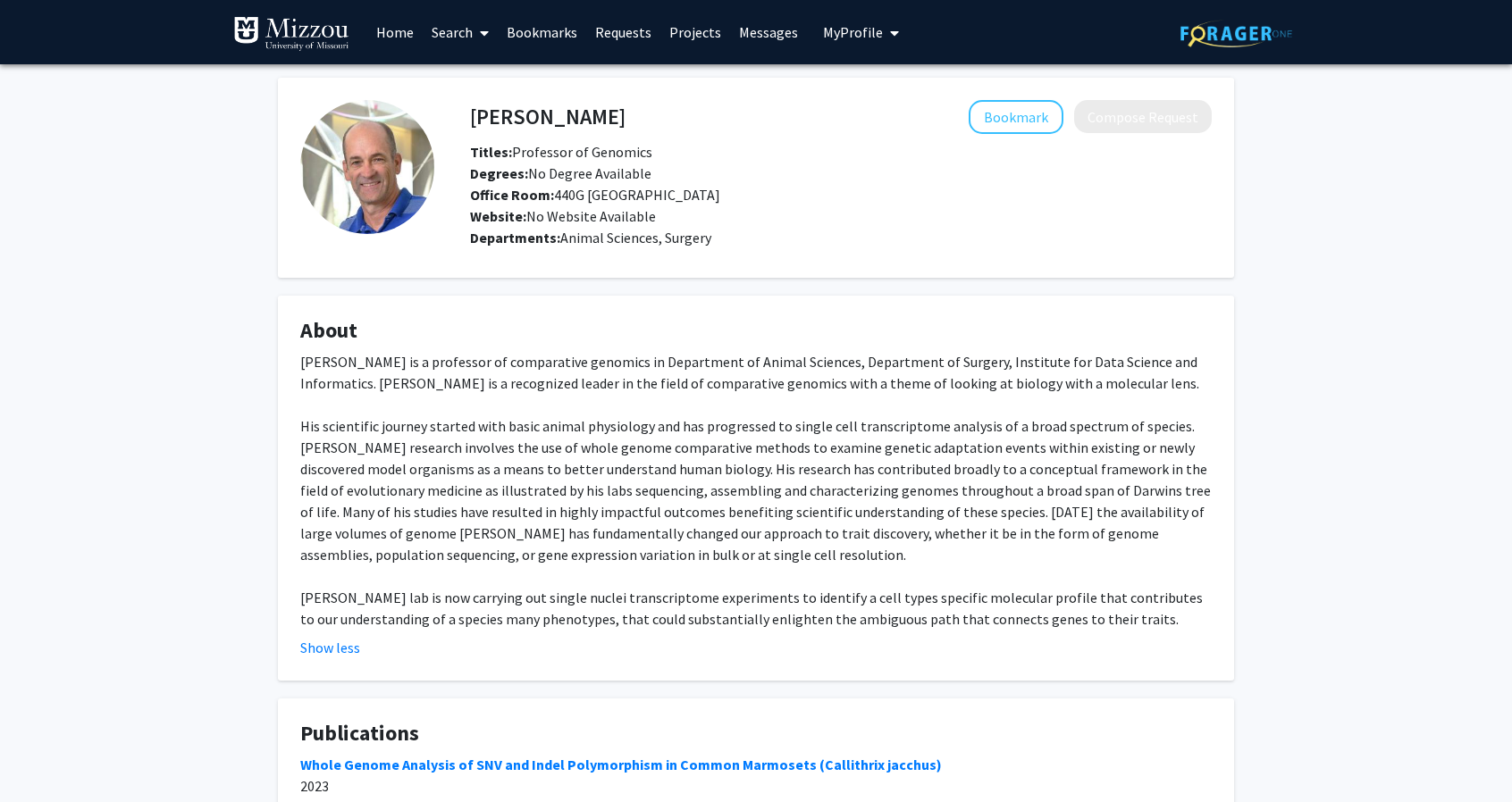  Describe the element at coordinates (1016, 117) in the screenshot. I see `button: Add Wes Warren to Bookmarks` at that location.